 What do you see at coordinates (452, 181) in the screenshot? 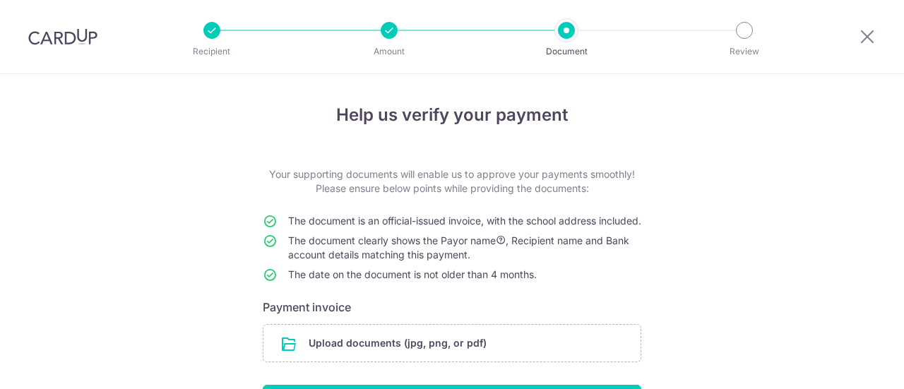
I see `p: Your supporting documents will enable us to approve your payments smoothly! Please ensure below p...` at bounding box center [452, 181].